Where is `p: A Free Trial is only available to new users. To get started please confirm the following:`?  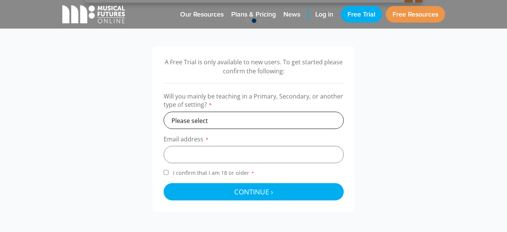
p: A Free Trial is only available to new users. To get started please confirm the following: is located at coordinates (254, 66).